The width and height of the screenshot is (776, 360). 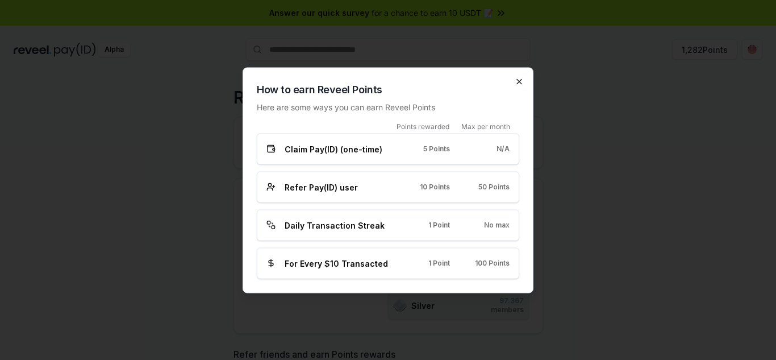 I want to click on span: 5 Points, so click(x=436, y=149).